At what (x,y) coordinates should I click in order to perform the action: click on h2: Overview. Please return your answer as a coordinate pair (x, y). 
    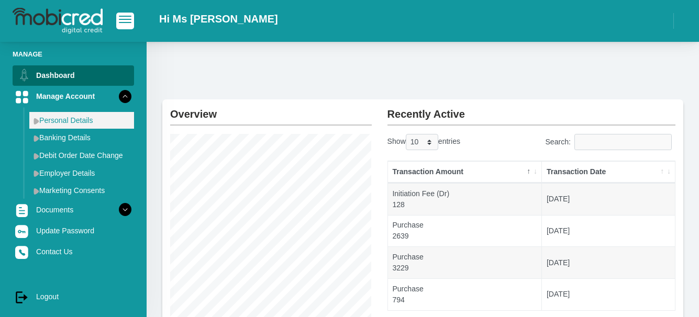
    Looking at the image, I should click on (271, 110).